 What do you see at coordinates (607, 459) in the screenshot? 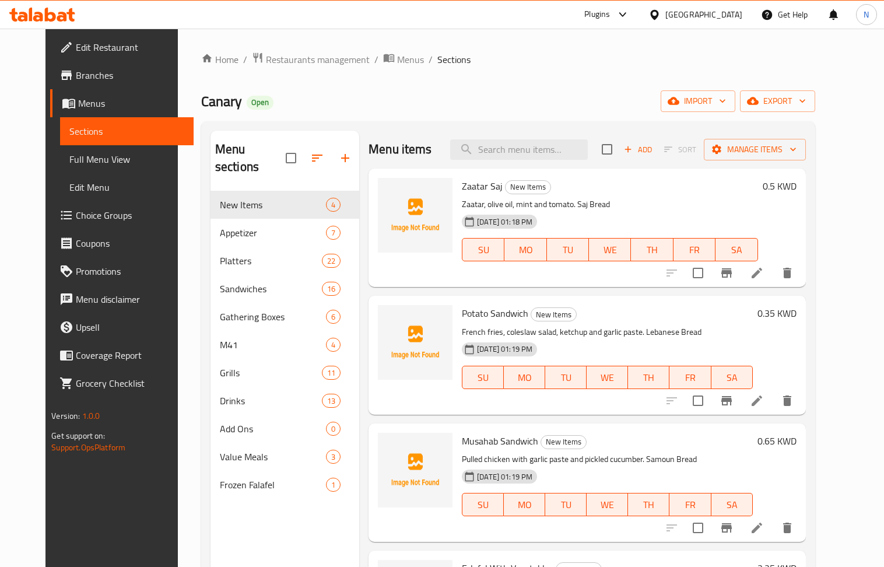
I see `p: Pulled chicken with garlic paste and pickled cucumber. Samoun Bread` at bounding box center [607, 459].